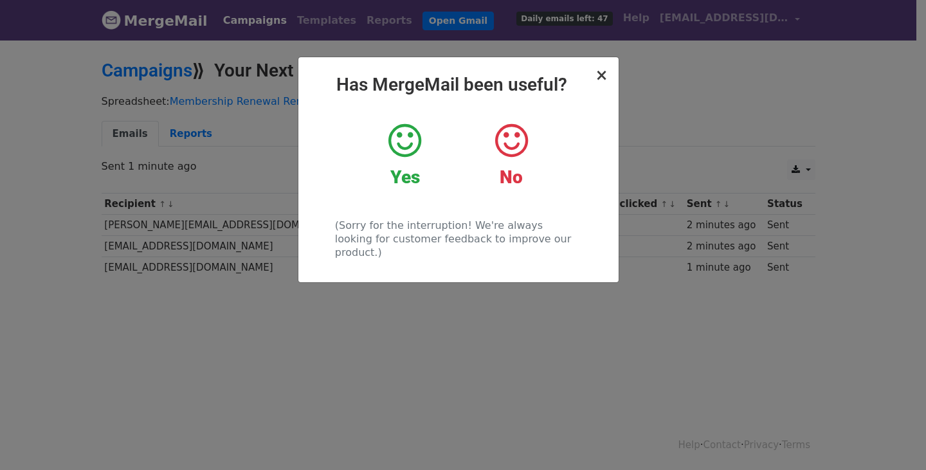 The width and height of the screenshot is (926, 470). What do you see at coordinates (405, 177) in the screenshot?
I see `strong: Yes` at bounding box center [405, 177].